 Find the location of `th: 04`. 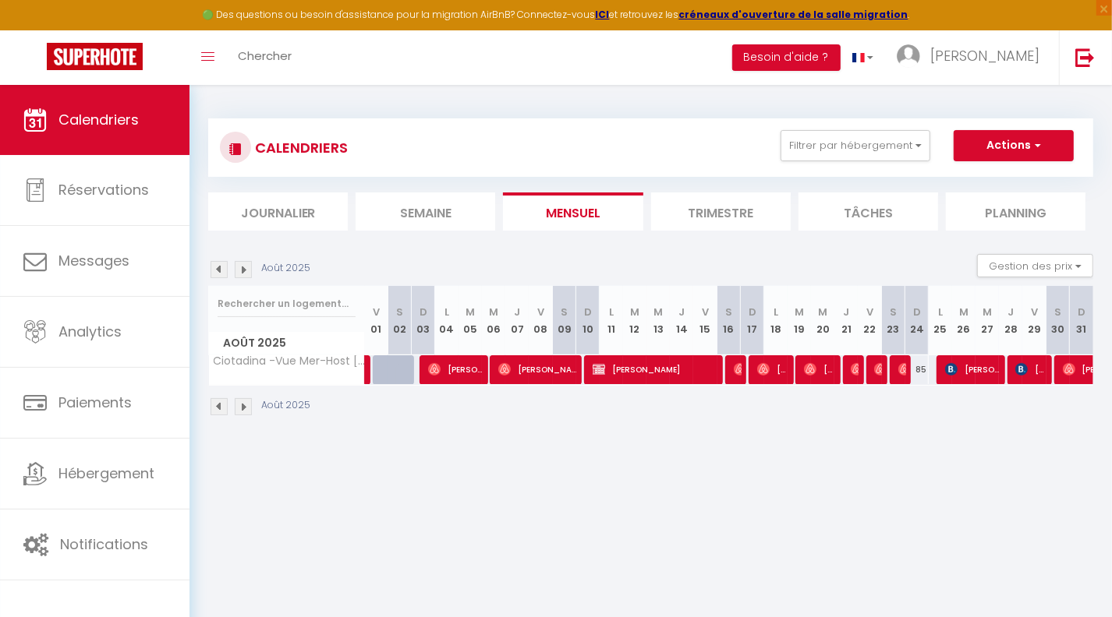

th: 04 is located at coordinates (447, 320).